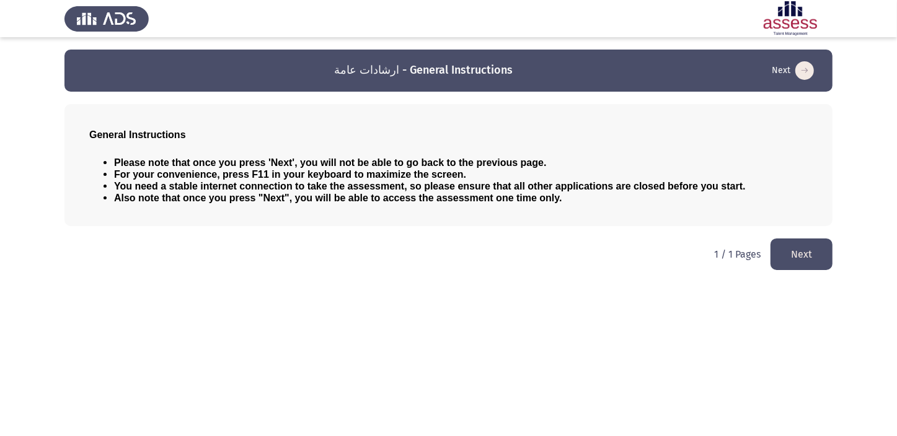  I want to click on span: Please note that once you press 'Next', you will not be able to go back to the previous page., so click(330, 162).